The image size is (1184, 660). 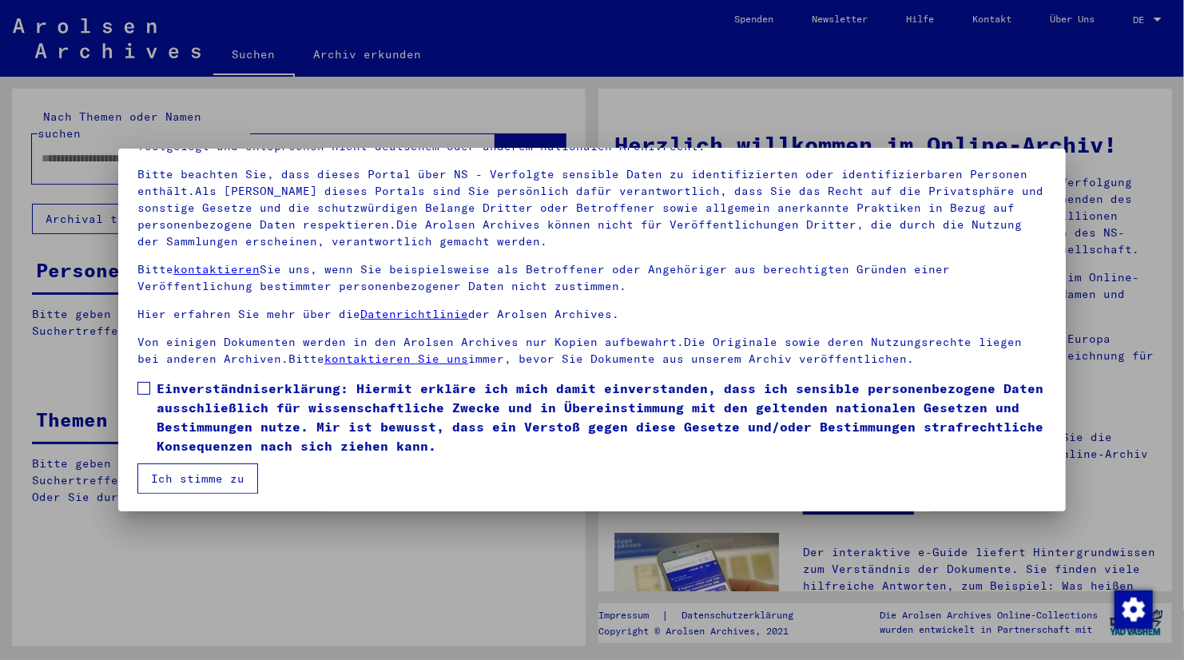 What do you see at coordinates (592, 208) in the screenshot?
I see `p: Bitte beachten Sie, dass dieses Portal über NS - Verfolgte sensible Daten zu identifizierten oder...` at bounding box center [592, 208].